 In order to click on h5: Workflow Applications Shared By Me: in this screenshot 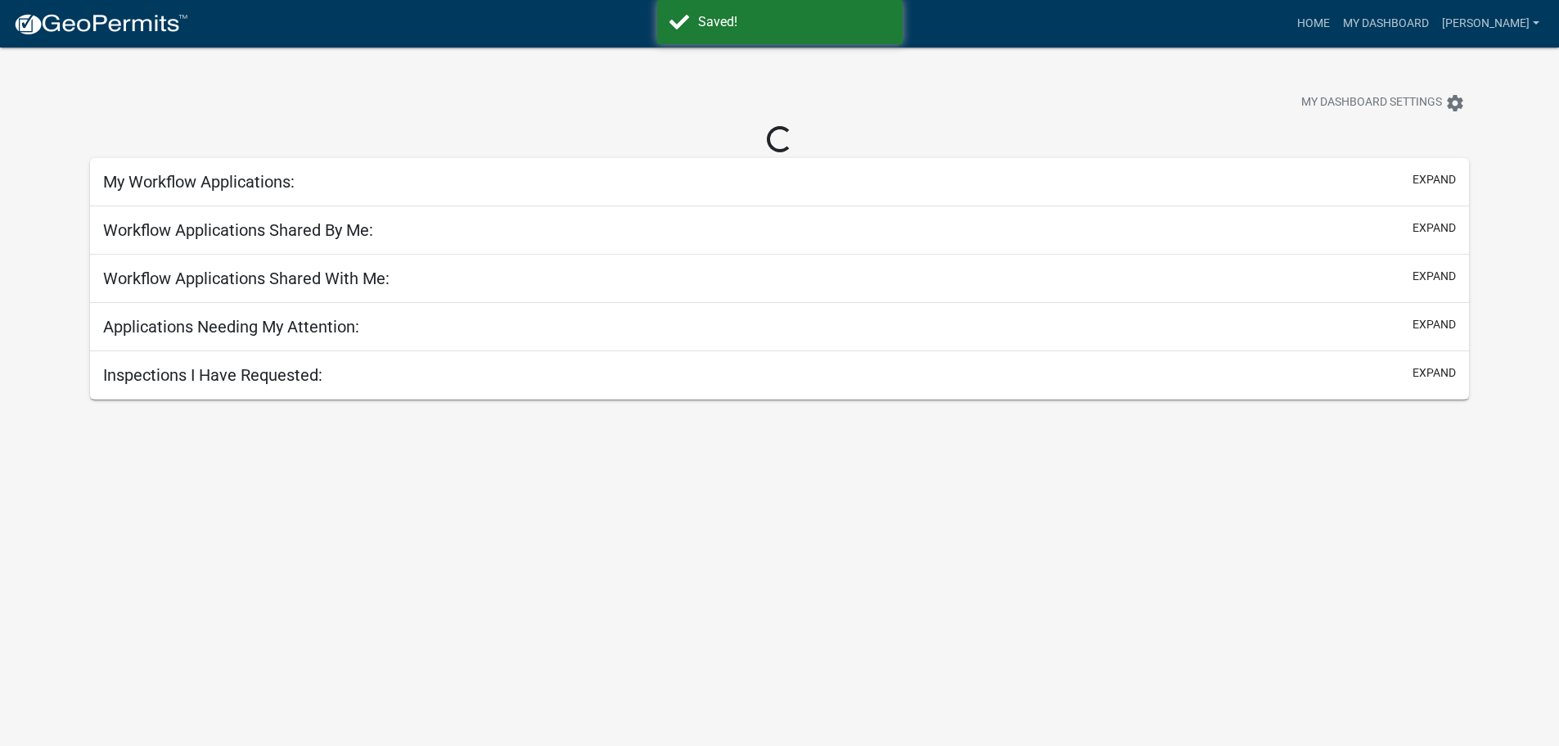, I will do `click(238, 230)`.